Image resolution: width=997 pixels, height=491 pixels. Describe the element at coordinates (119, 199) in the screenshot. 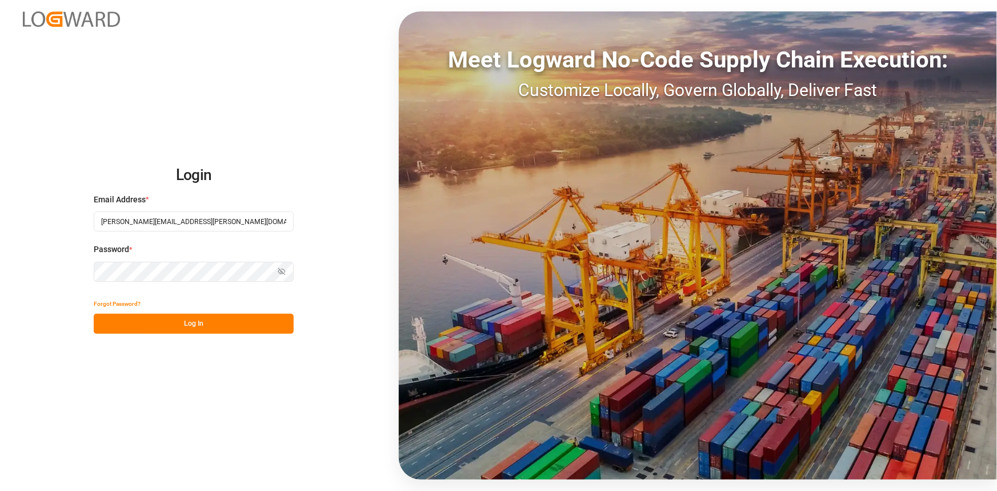

I see `span: Email Address` at that location.